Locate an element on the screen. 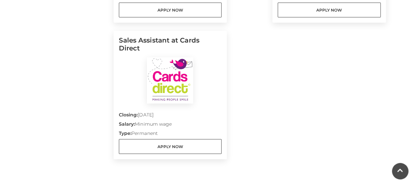  strong: Salary: is located at coordinates (127, 124).